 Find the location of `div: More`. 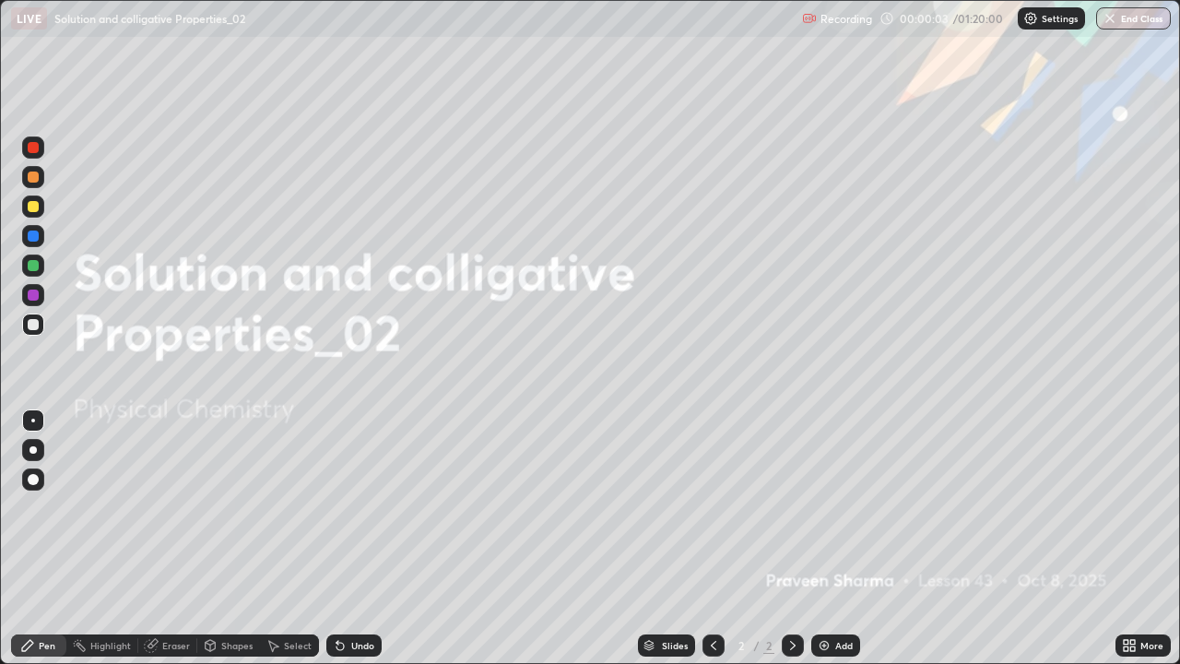

div: More is located at coordinates (1152, 645).